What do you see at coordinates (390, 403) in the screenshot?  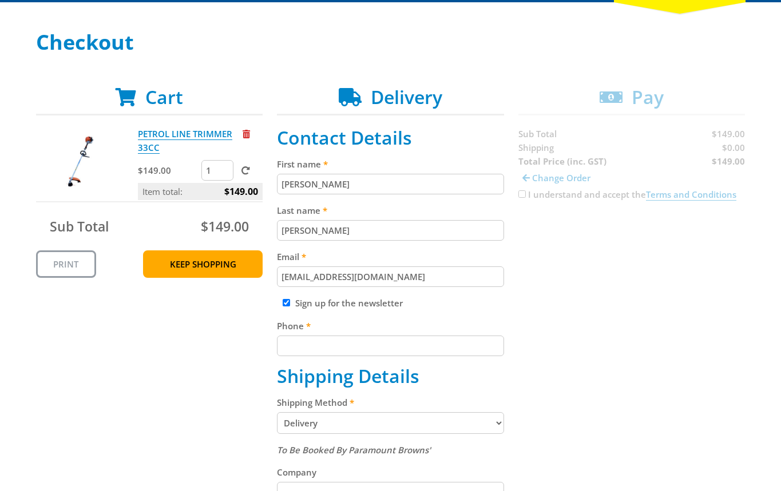 I see `label: Shipping Method` at bounding box center [390, 403].